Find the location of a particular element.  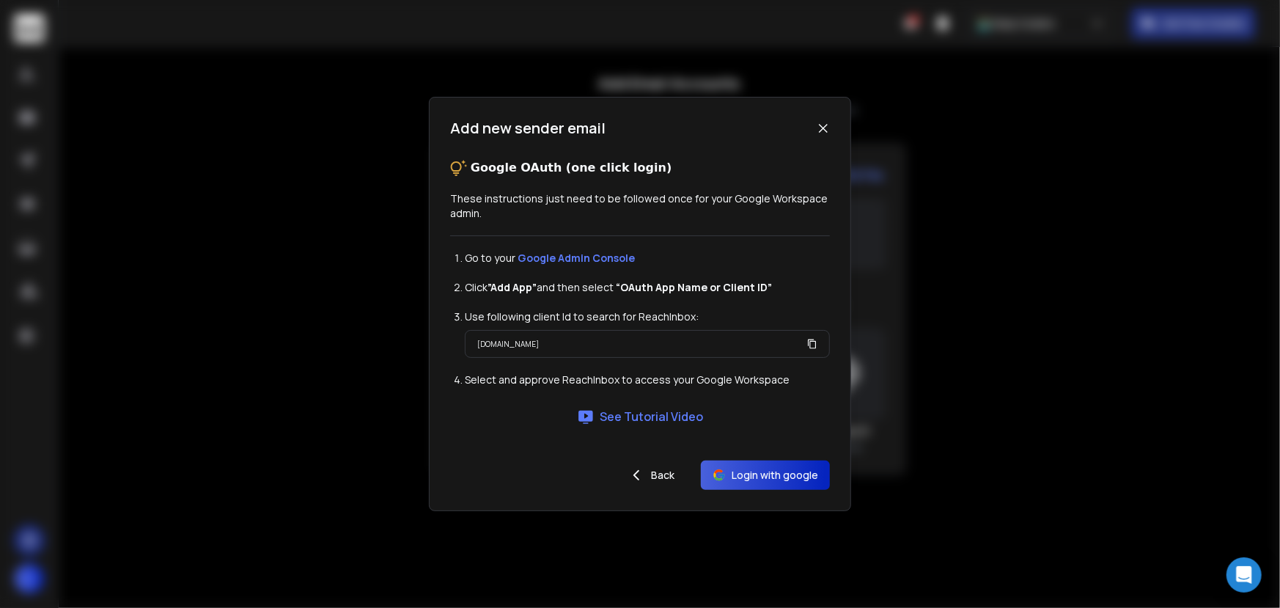

button: Back is located at coordinates (651, 475).